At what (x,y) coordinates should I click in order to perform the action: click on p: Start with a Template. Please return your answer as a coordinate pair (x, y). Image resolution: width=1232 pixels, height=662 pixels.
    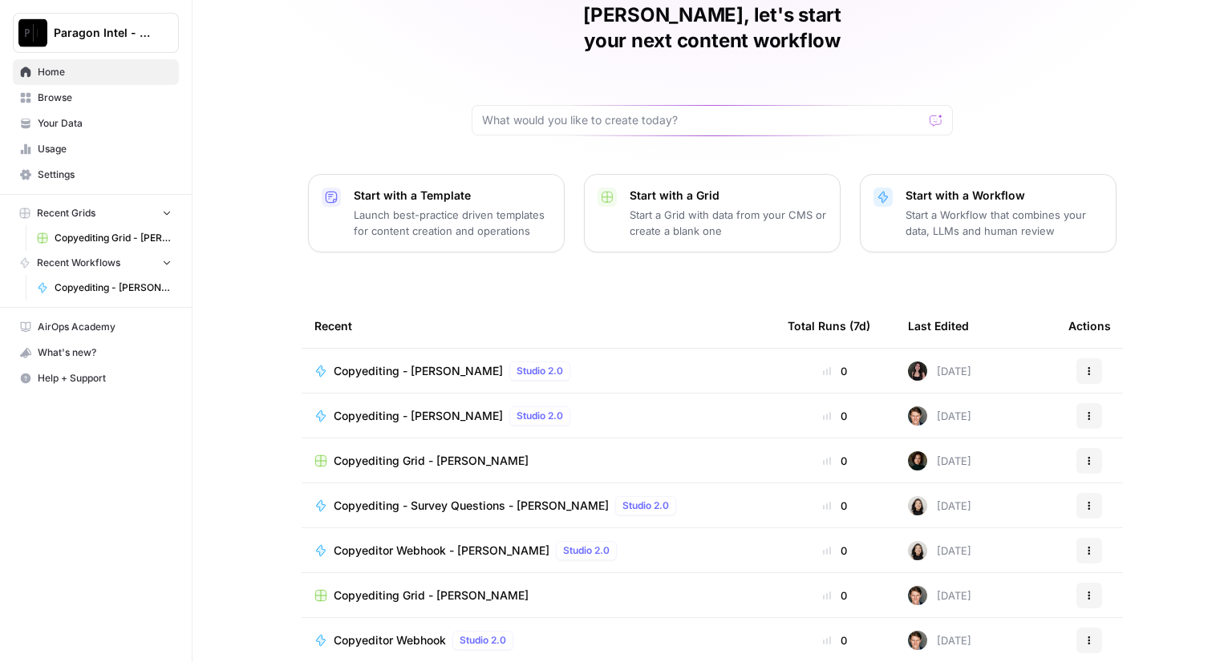
    Looking at the image, I should click on (452, 196).